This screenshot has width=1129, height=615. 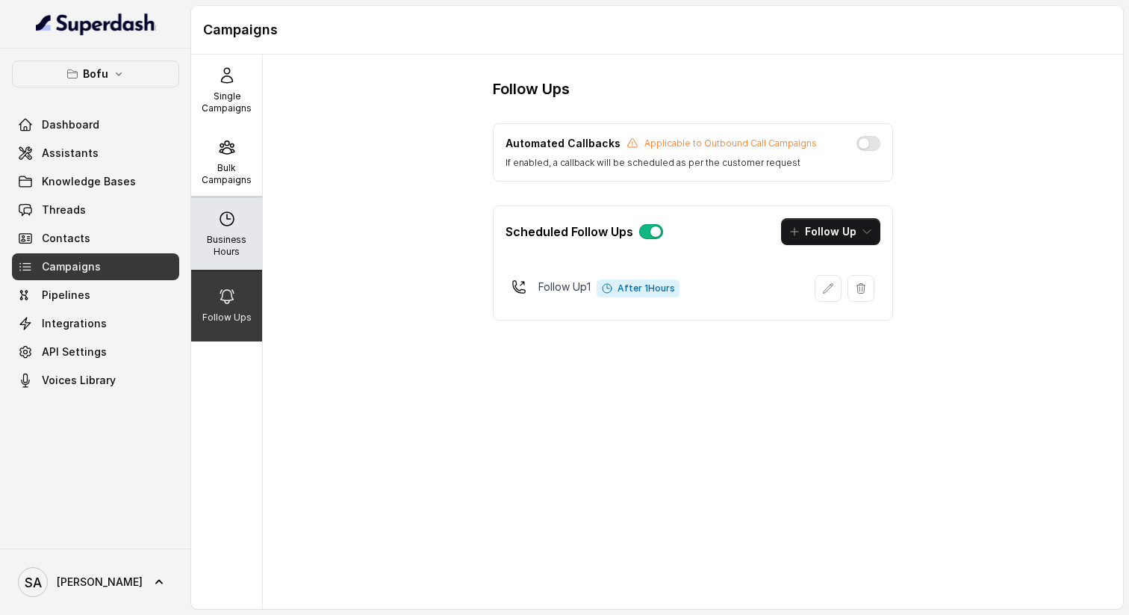 I want to click on p: Follow Ups, so click(x=227, y=317).